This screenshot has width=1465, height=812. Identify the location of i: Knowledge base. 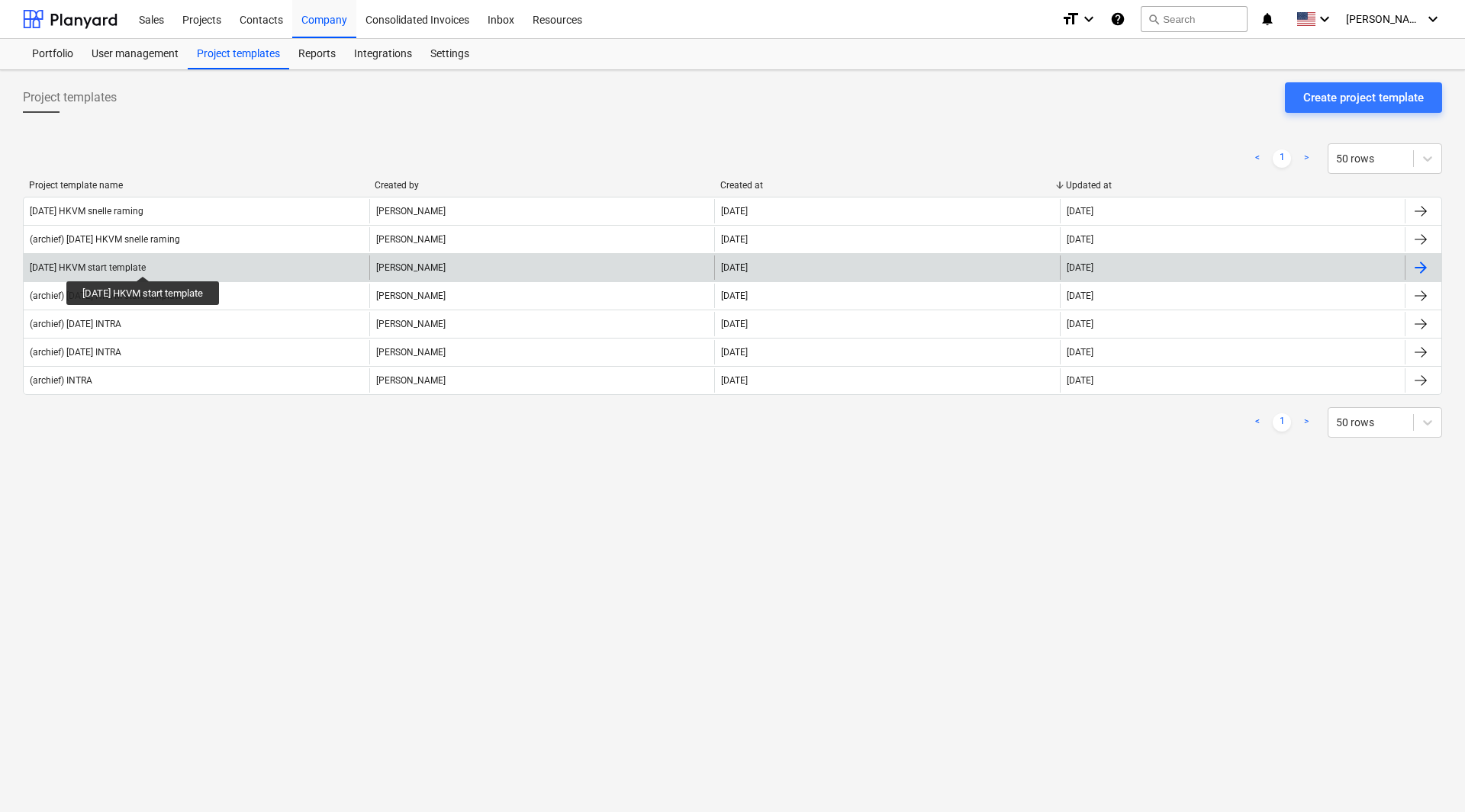
(1118, 19).